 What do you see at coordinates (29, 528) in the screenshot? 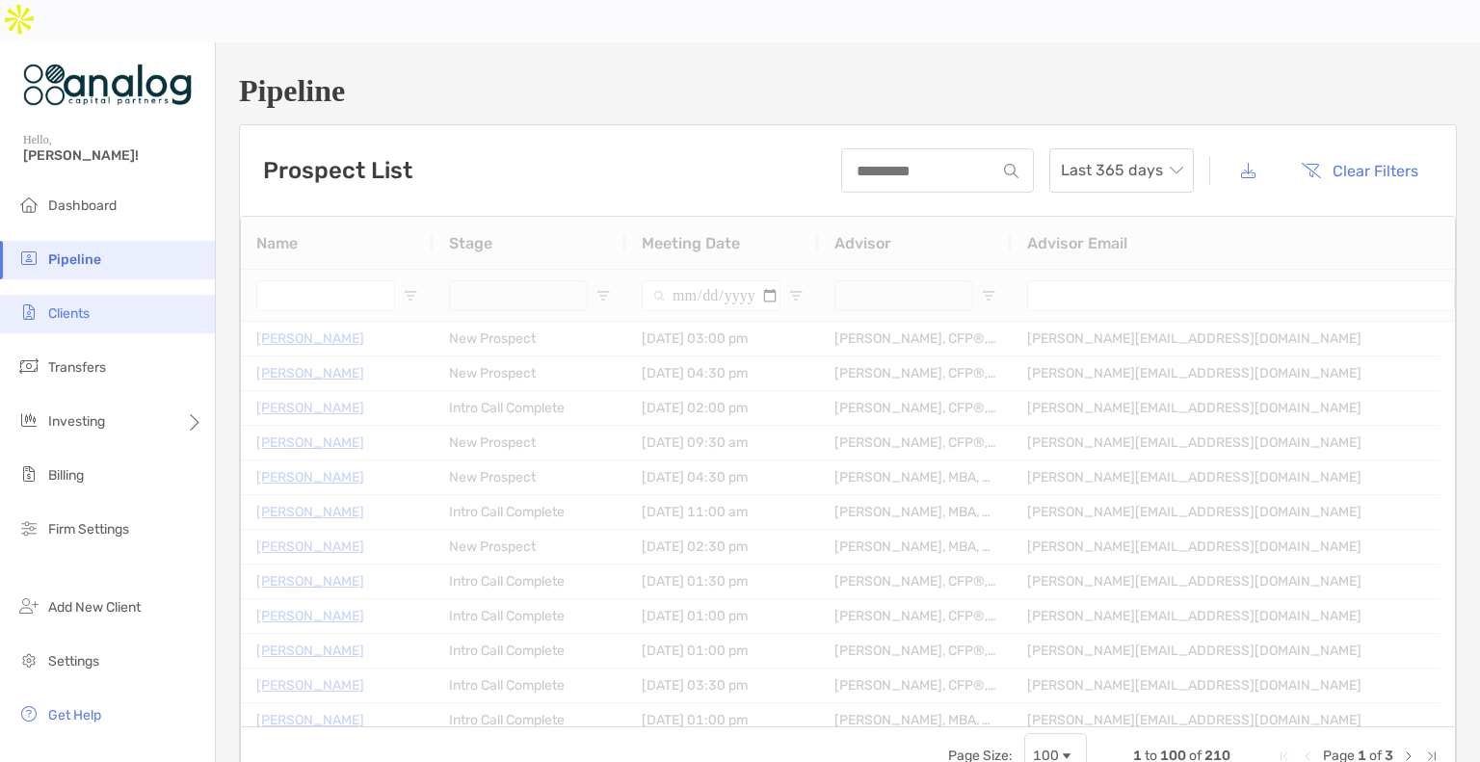
I see `img: firm-settings icon` at bounding box center [29, 528].